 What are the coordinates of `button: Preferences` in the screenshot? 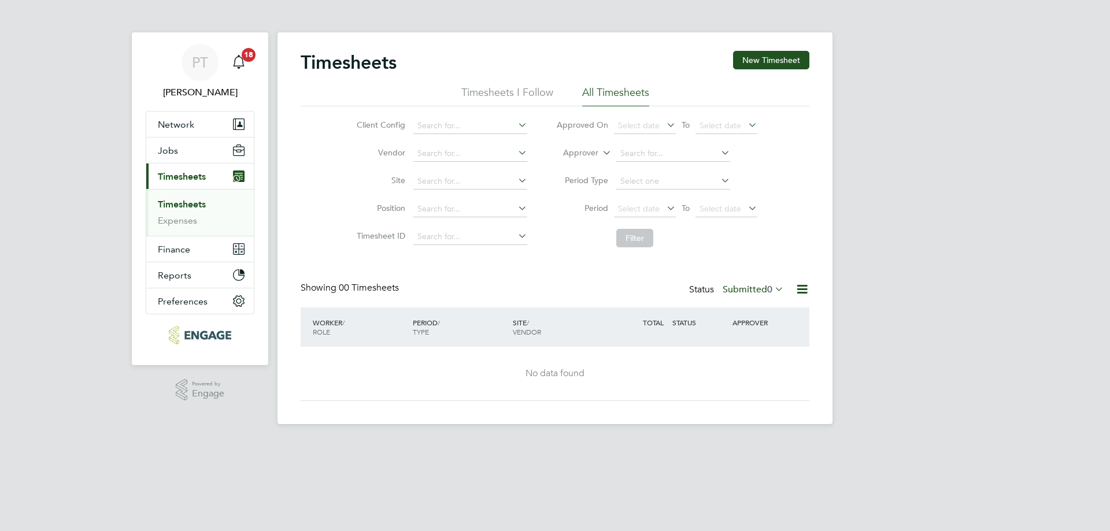 It's located at (200, 301).